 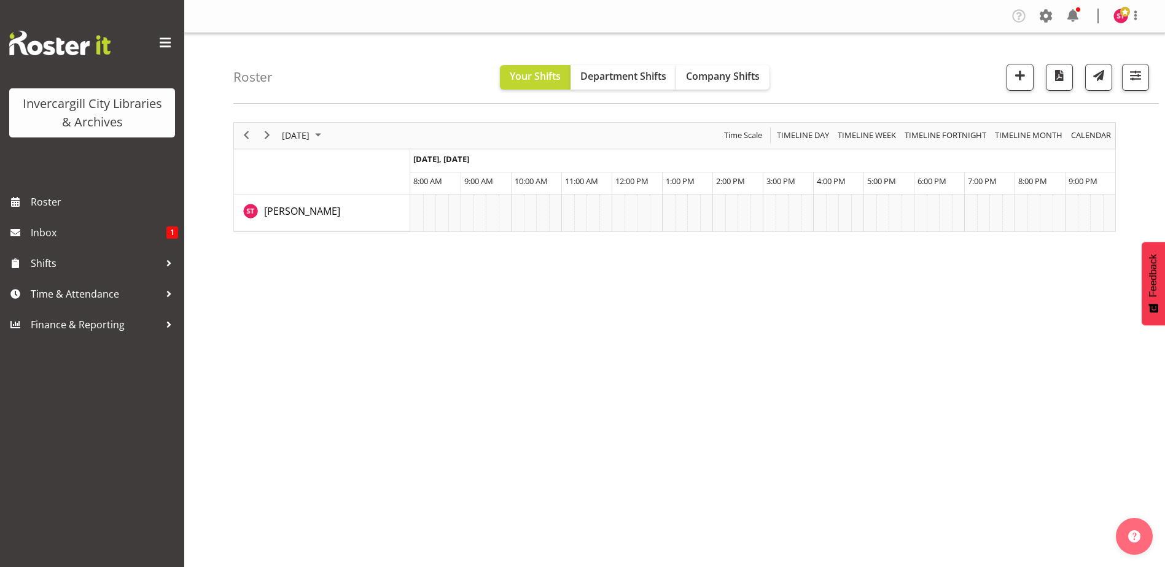 What do you see at coordinates (1028, 135) in the screenshot?
I see `span: Timeline Month` at bounding box center [1028, 135].